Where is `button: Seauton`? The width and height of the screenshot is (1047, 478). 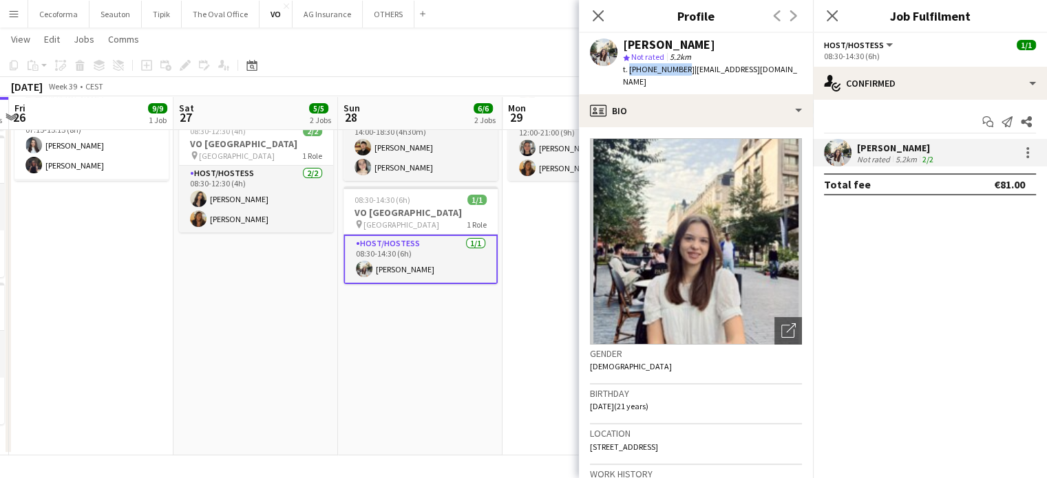
button: Seauton is located at coordinates (116, 14).